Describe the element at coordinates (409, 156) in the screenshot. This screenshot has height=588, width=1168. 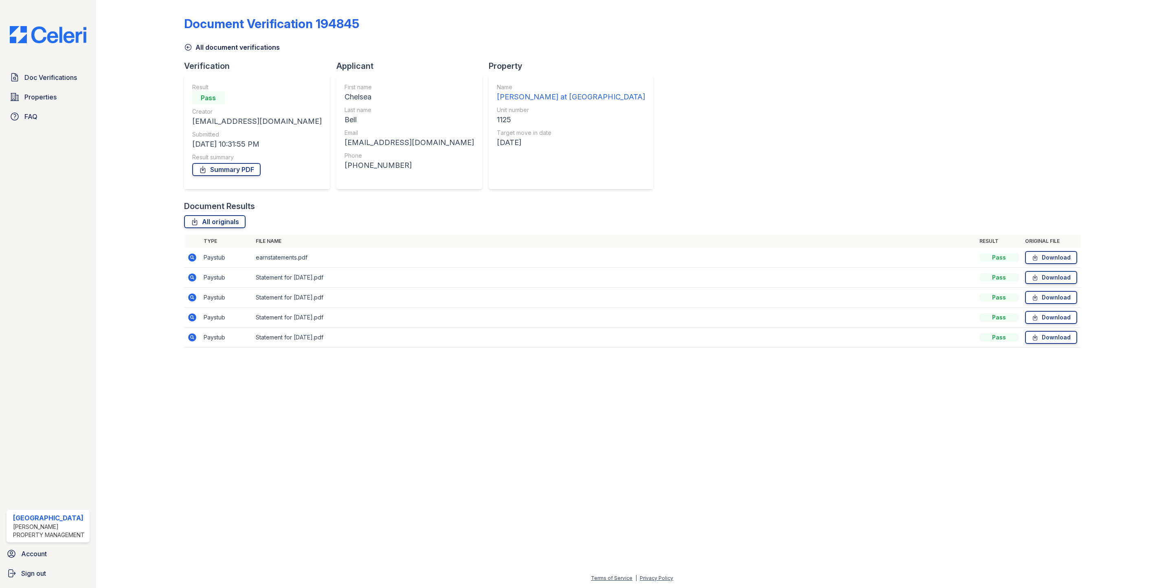
I see `div: Phone` at that location.